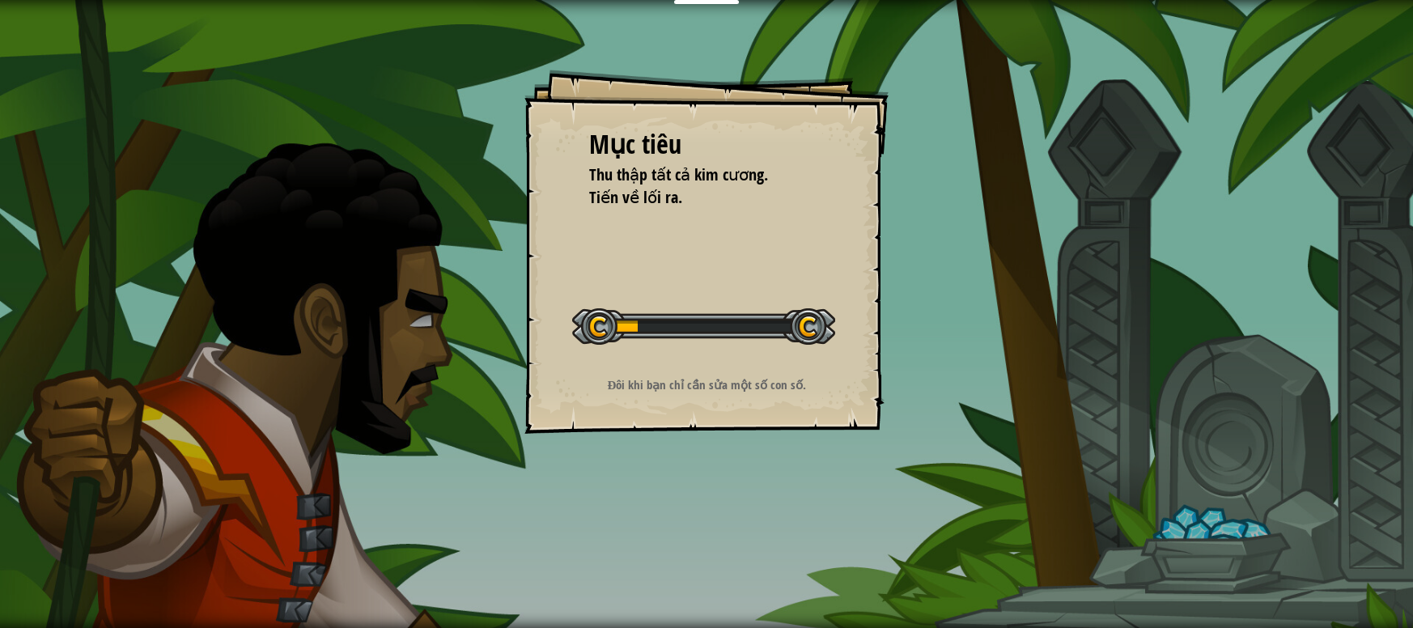 Image resolution: width=1413 pixels, height=628 pixels. Describe the element at coordinates (706, 145) in the screenshot. I see `div: Mục tiêu` at that location.